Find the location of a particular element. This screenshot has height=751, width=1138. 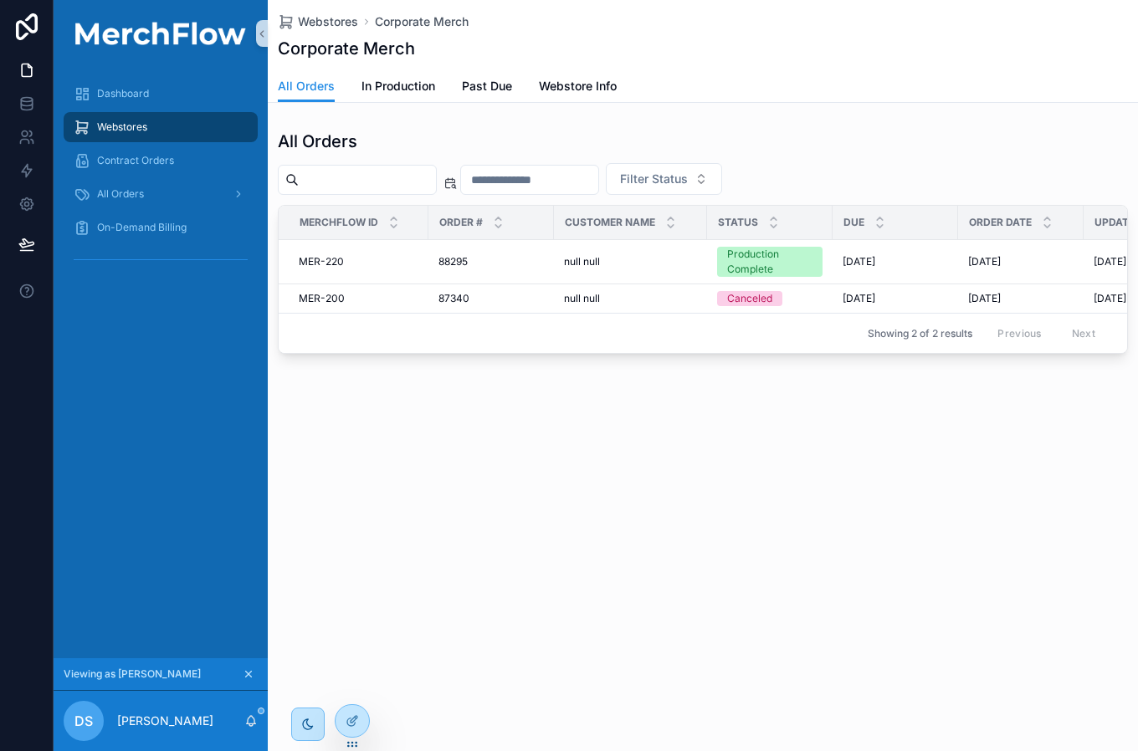

a: Past Due is located at coordinates (487, 88).